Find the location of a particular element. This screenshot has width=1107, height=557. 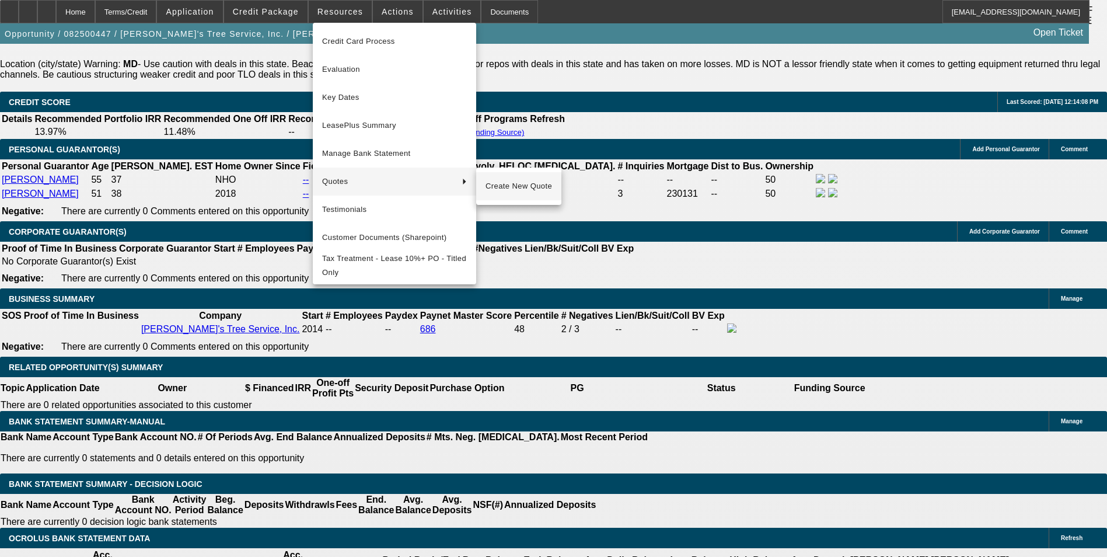

span: Evaluation is located at coordinates (395, 69).